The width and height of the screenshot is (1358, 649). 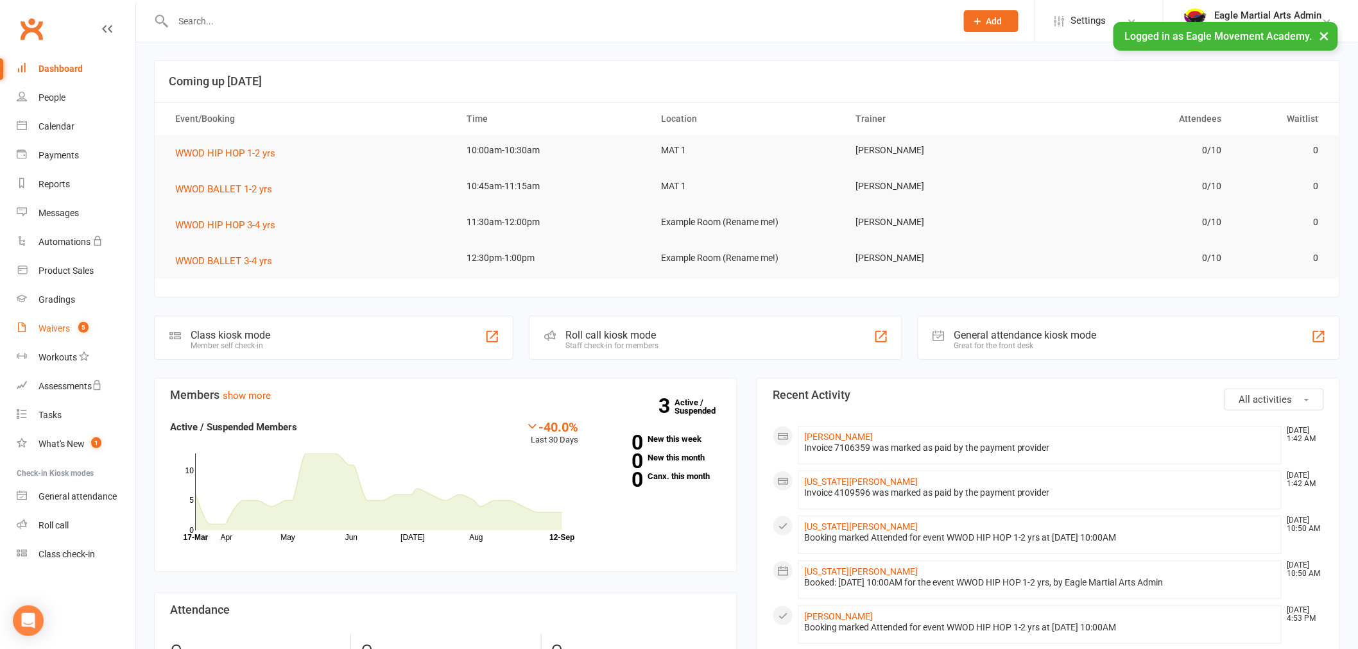 What do you see at coordinates (225, 153) in the screenshot?
I see `span: WWOD HIP HOP 1-2 yrs` at bounding box center [225, 153].